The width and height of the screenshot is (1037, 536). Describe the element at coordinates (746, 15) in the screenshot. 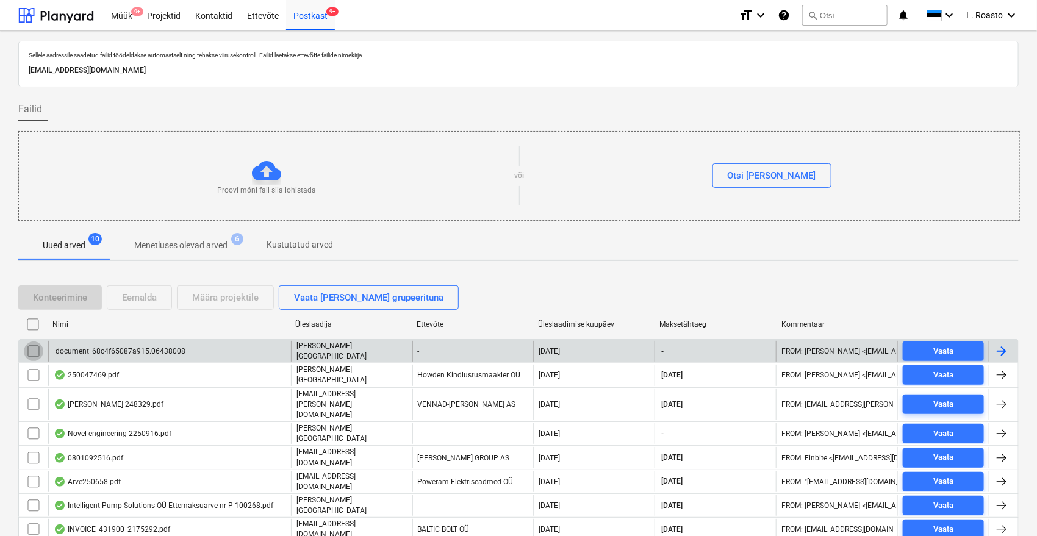

I see `i: format_size` at that location.